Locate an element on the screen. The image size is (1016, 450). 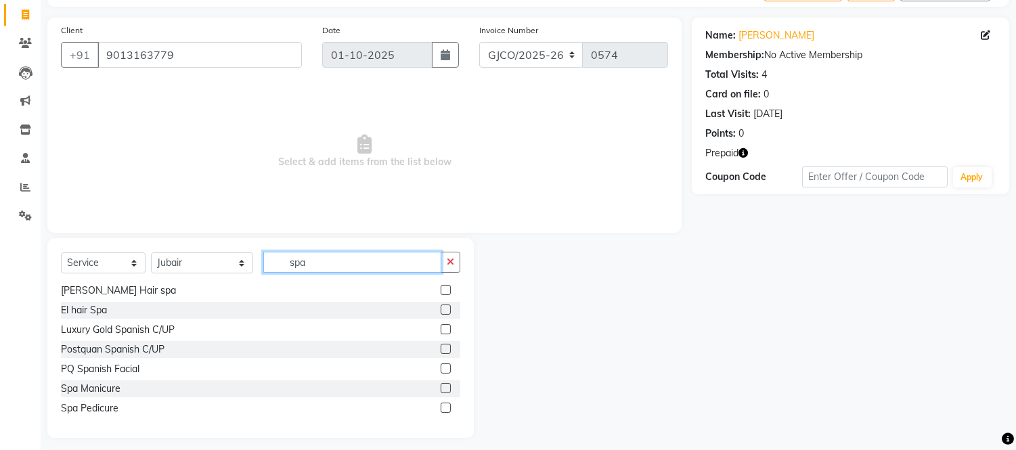
span: Select & add items from the list below is located at coordinates (364, 152).